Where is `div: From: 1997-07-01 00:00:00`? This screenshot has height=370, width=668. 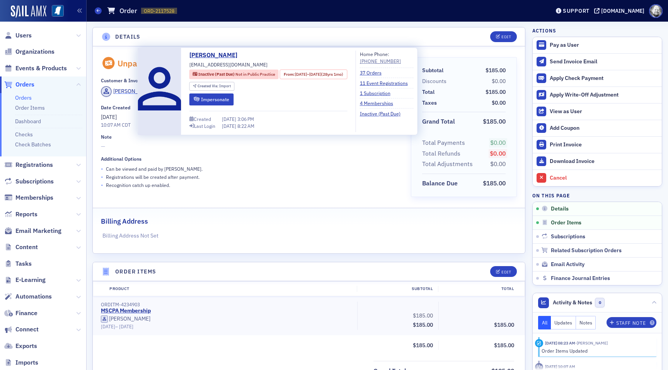 div: From: 1997-07-01 00:00:00 is located at coordinates (314, 74).